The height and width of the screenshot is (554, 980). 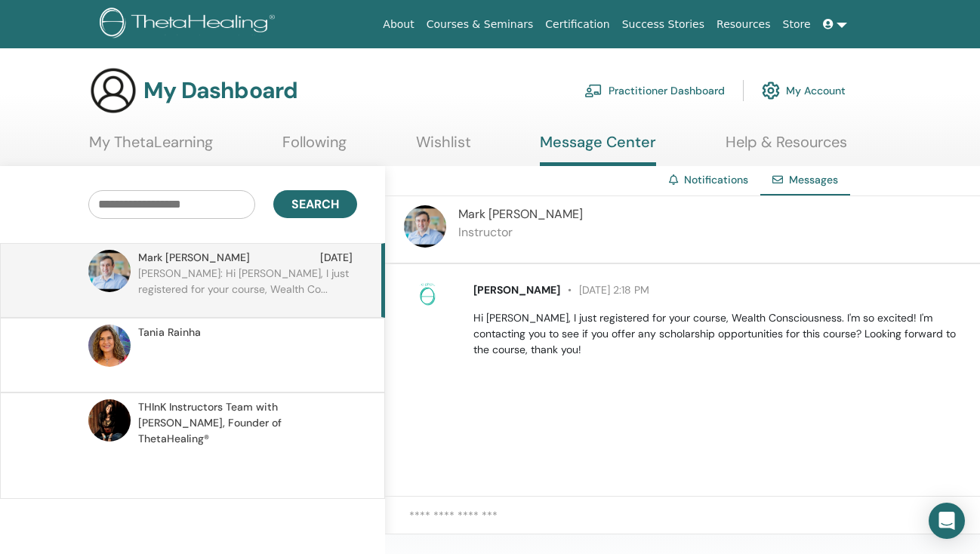 What do you see at coordinates (716, 180) in the screenshot?
I see `a: Notifications` at bounding box center [716, 180].